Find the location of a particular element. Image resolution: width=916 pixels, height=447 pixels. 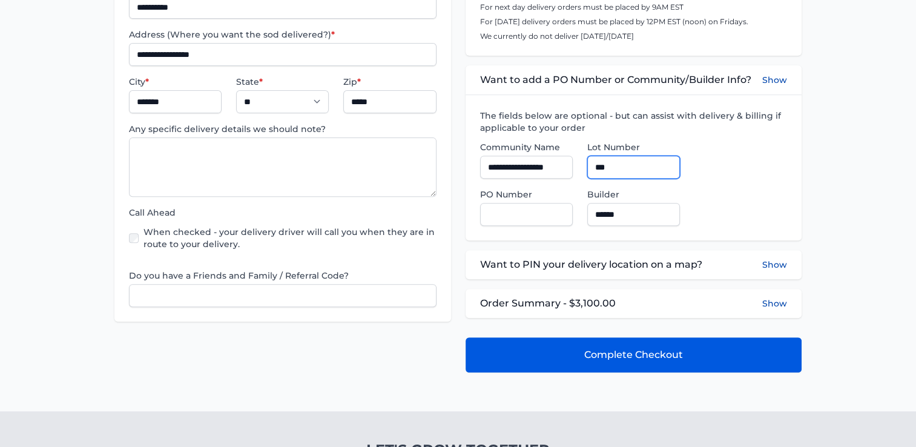

span: Want to PIN your delivery location on a map? is located at coordinates (591, 264).